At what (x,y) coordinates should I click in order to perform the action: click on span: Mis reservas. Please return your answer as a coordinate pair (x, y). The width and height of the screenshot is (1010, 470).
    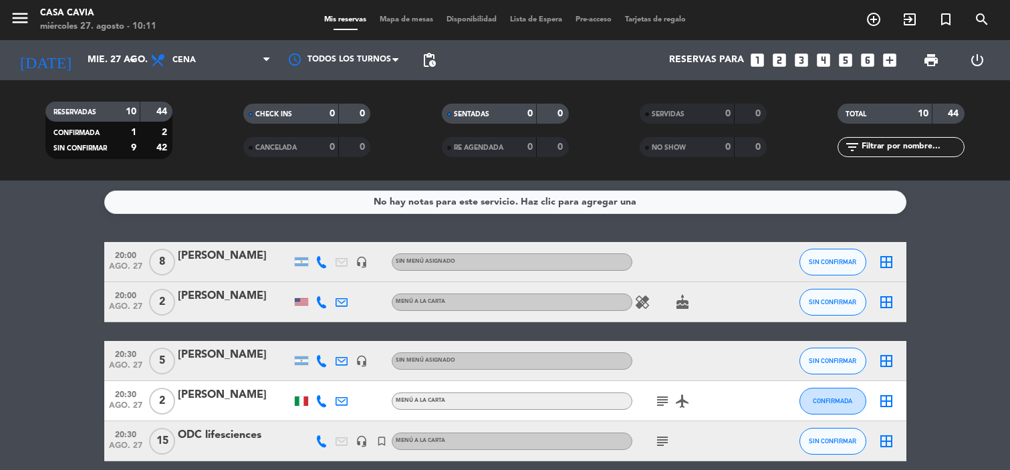
    Looking at the image, I should click on (345, 19).